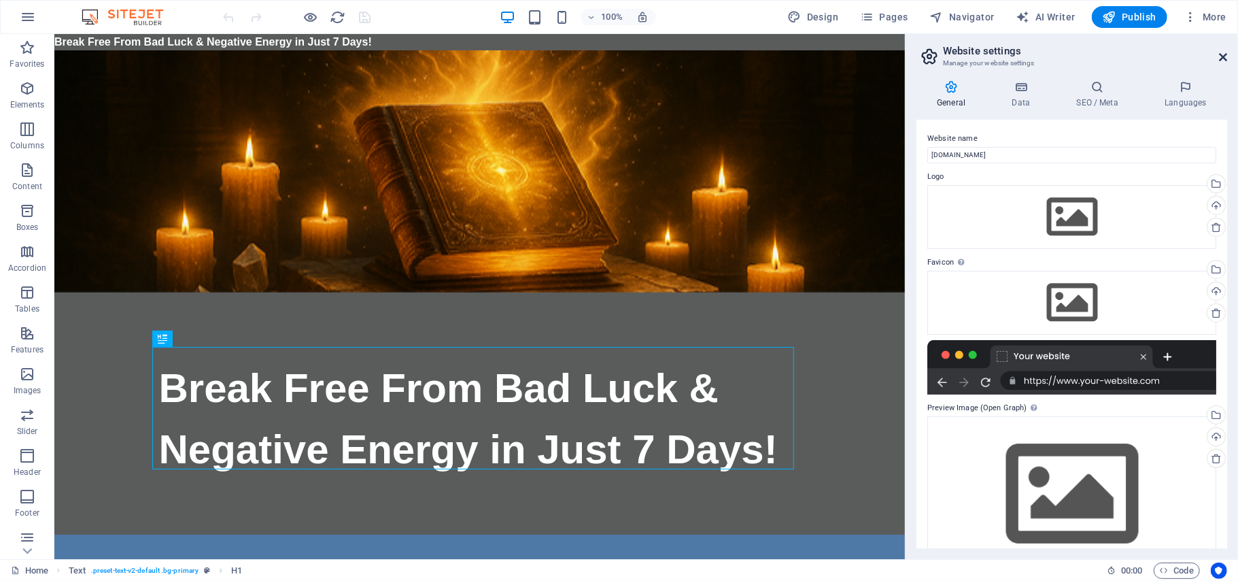 The height and width of the screenshot is (581, 1238). I want to click on button: Publish, so click(1129, 17).